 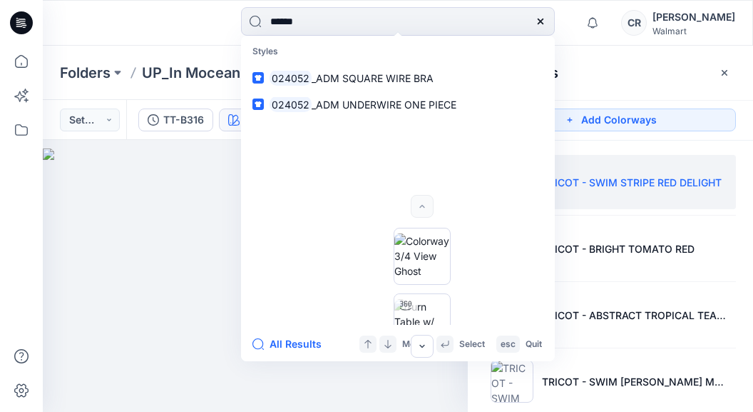 I want to click on a: All Results, so click(x=292, y=344).